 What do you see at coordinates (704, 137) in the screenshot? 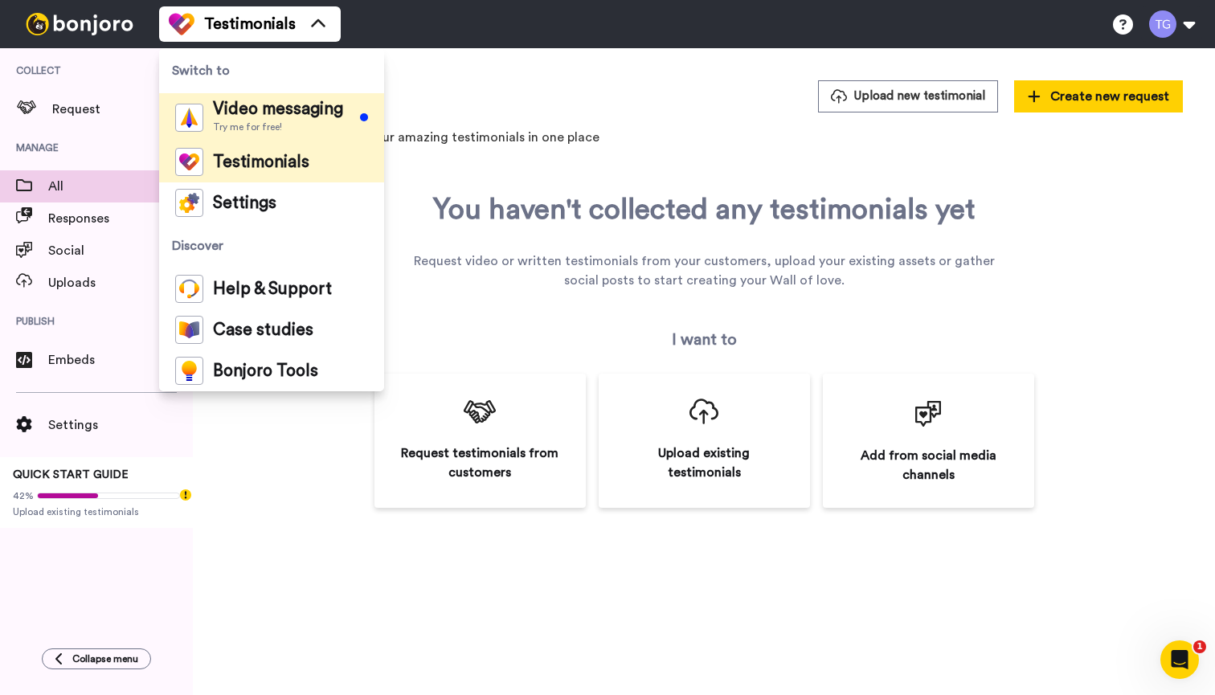
I see `p: Store, share and tag all your amazing testimonials in one place` at bounding box center [704, 137].